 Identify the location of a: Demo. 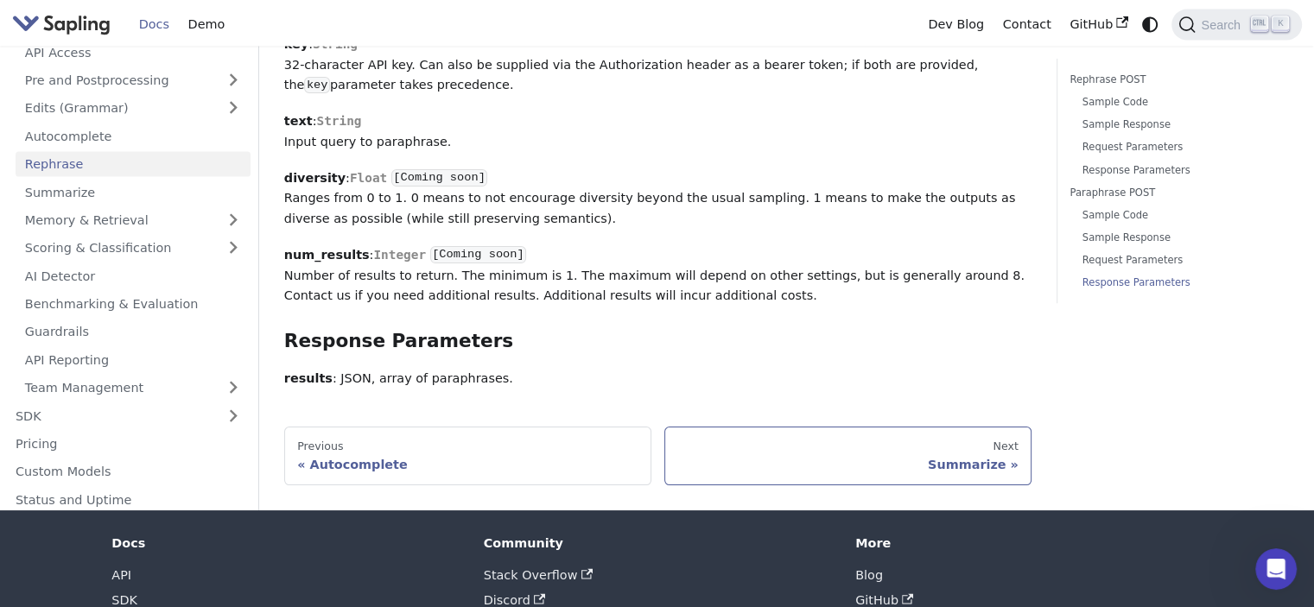
(206, 24).